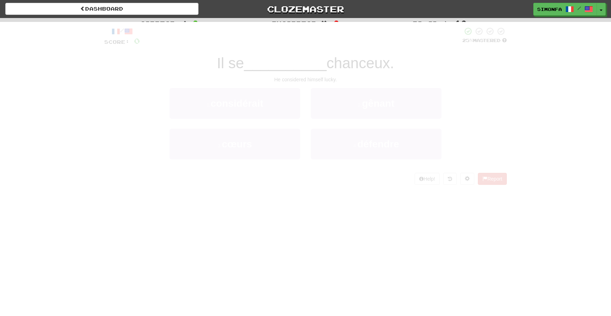 Image resolution: width=611 pixels, height=316 pixels. I want to click on span: considérait, so click(237, 103).